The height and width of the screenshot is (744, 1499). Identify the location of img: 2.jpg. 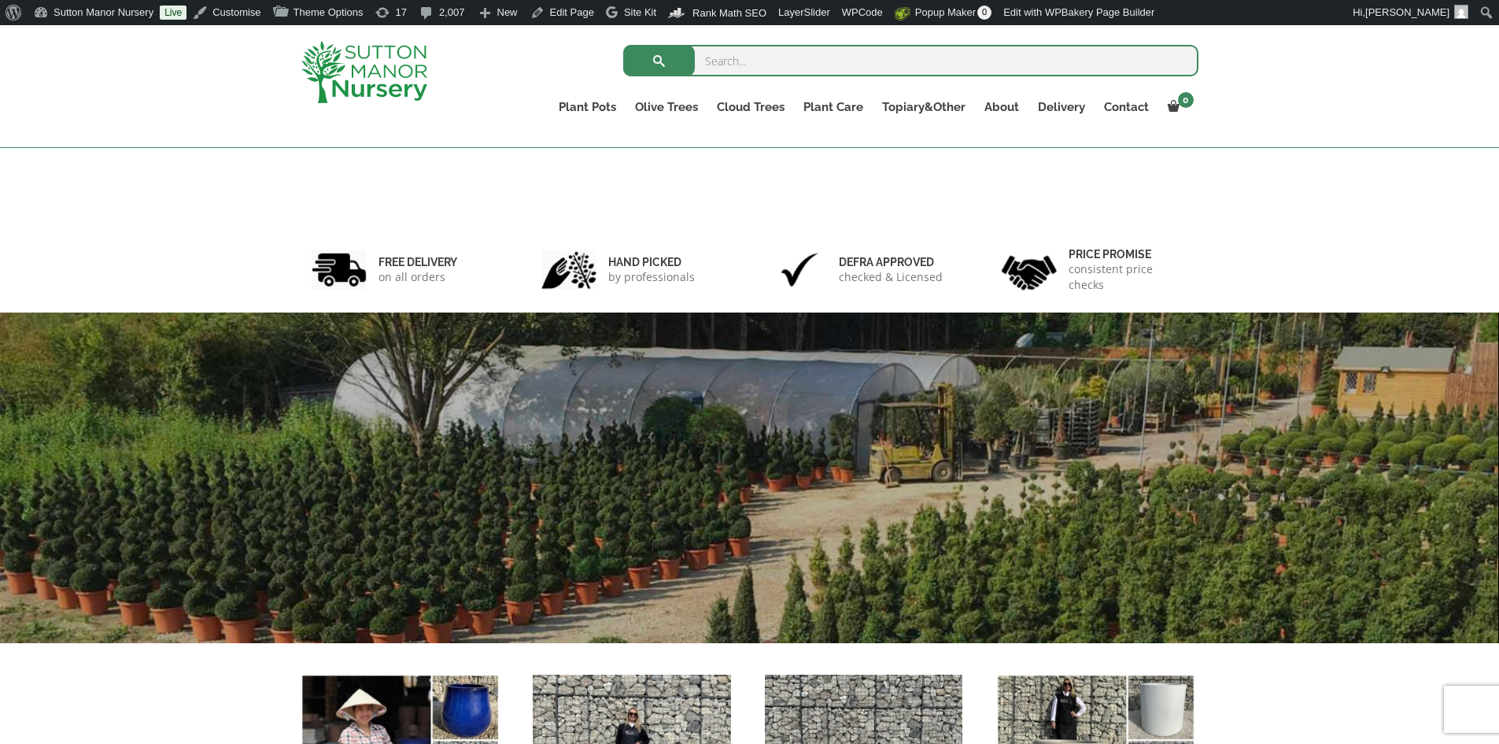
(569, 269).